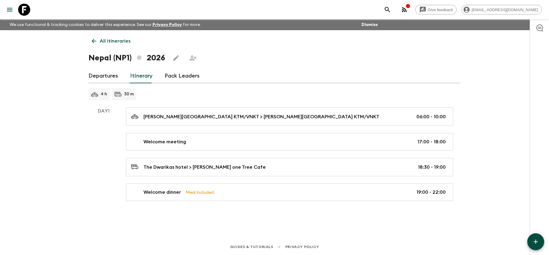 The width and height of the screenshot is (549, 255). Describe the element at coordinates (129, 94) in the screenshot. I see `p: 30 m` at that location.